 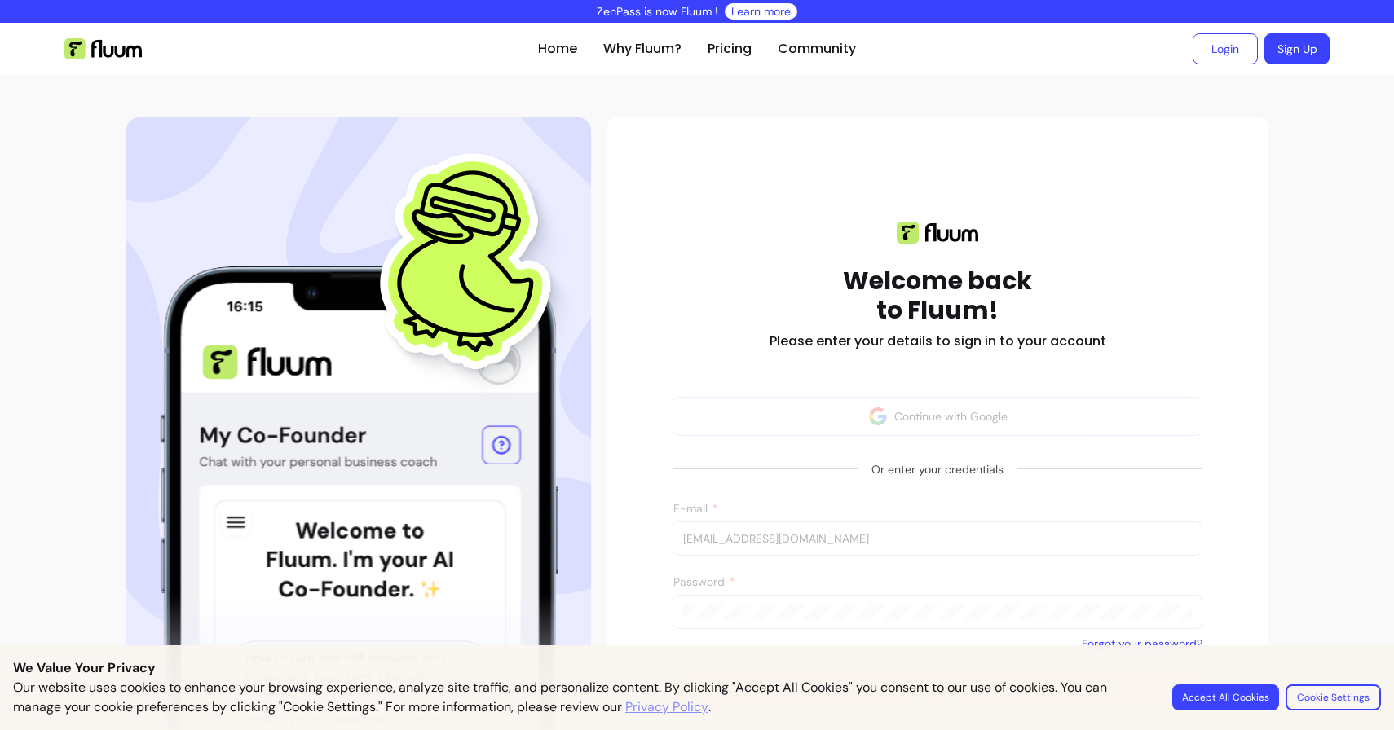 What do you see at coordinates (667, 708) in the screenshot?
I see `a: Privacy Policy` at bounding box center [667, 708].